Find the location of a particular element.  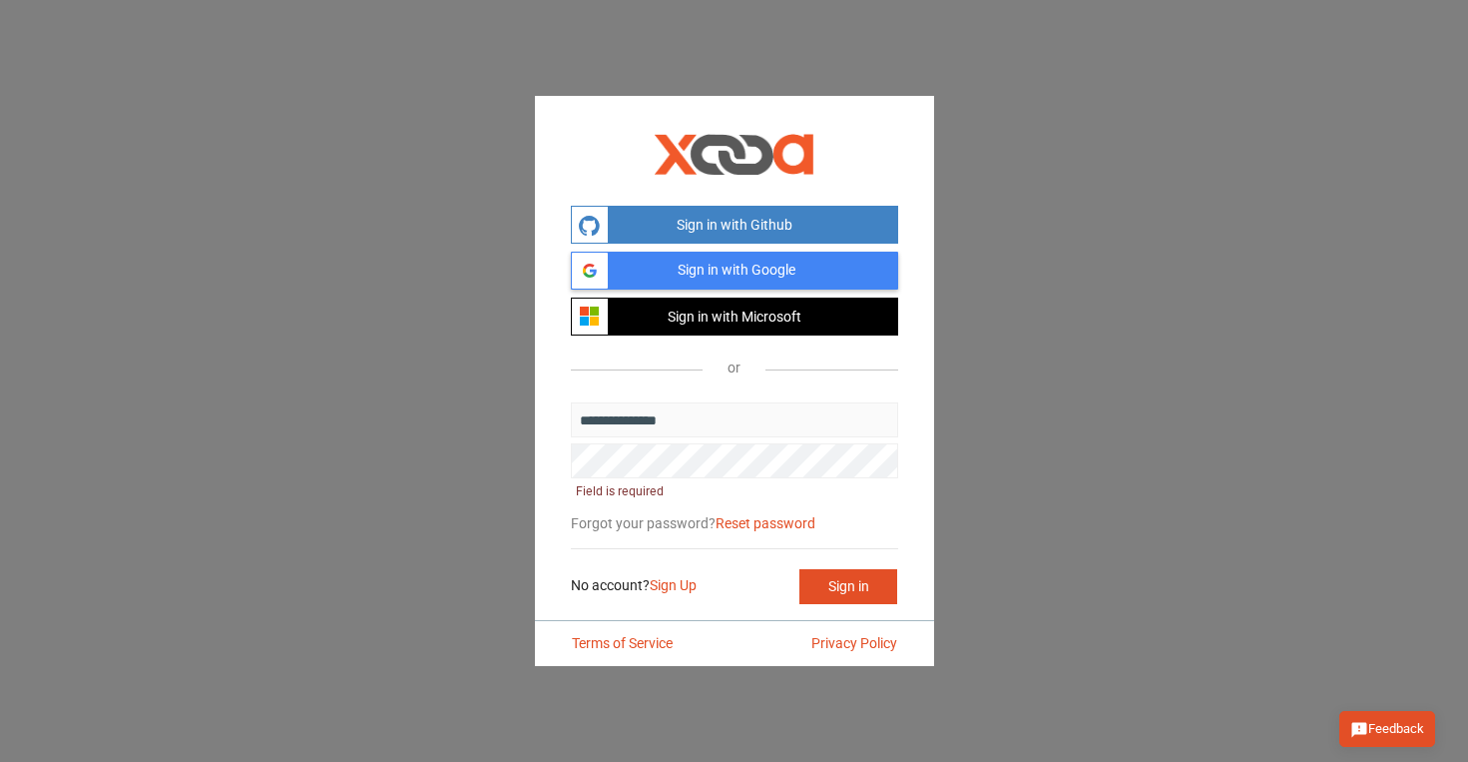

a: Reset password is located at coordinates (765, 523).